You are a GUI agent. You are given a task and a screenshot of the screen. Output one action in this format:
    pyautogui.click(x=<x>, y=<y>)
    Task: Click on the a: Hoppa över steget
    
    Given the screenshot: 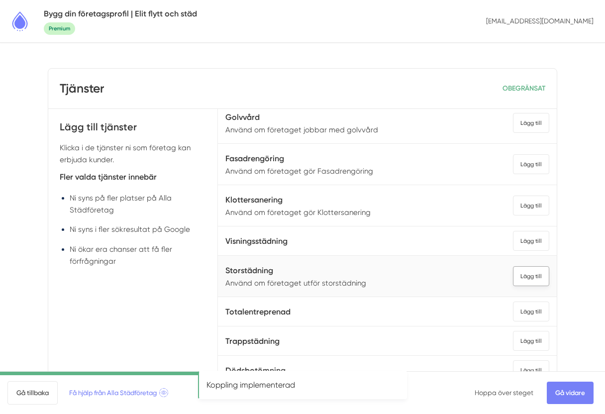 What is the action you would take?
    pyautogui.click(x=504, y=392)
    